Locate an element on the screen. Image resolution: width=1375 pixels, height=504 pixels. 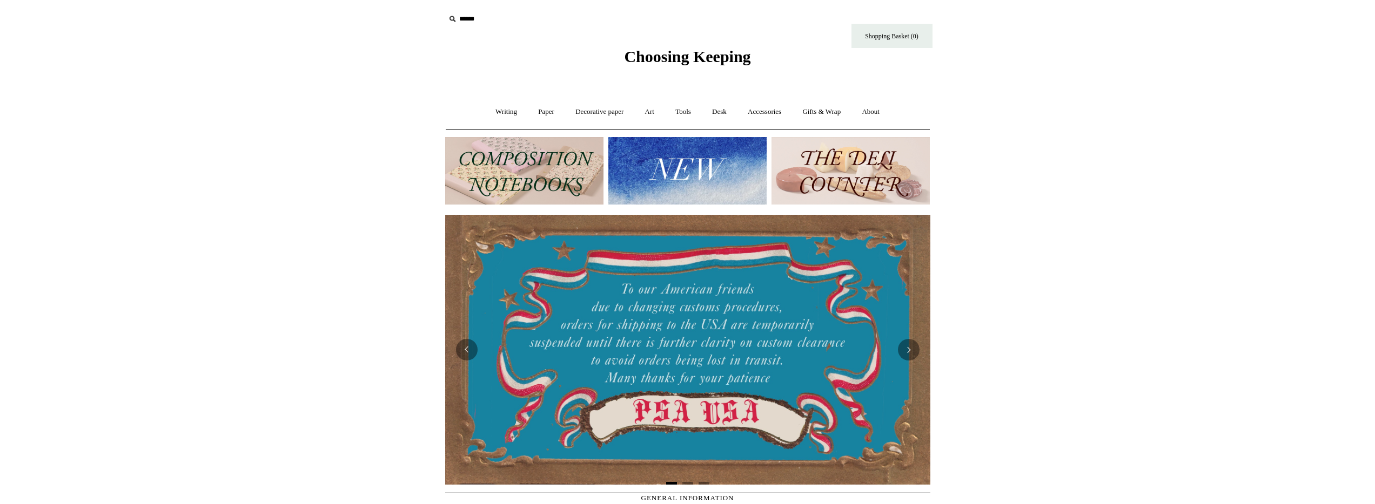
a: The Deli Counter is located at coordinates (850, 171).